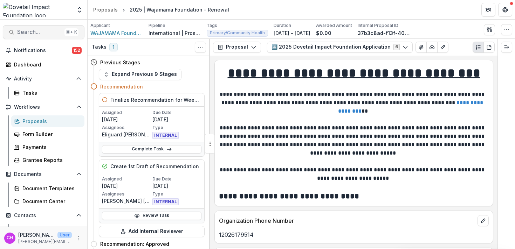  What do you see at coordinates (505, 10) in the screenshot?
I see `button: Get Help` at bounding box center [505, 10].